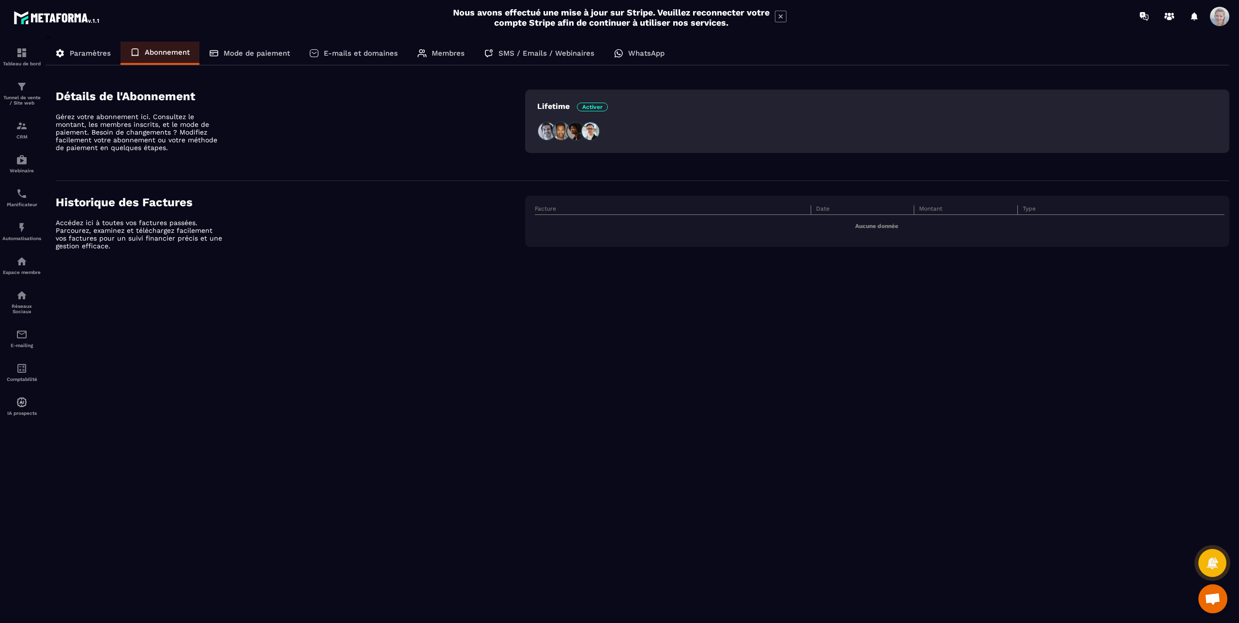 The width and height of the screenshot is (1239, 623). Describe the element at coordinates (140, 234) in the screenshot. I see `p: Accédez ici à toutes vos factures passées. Parcourez, examinez et téléchargez facilement vos fact...` at that location.